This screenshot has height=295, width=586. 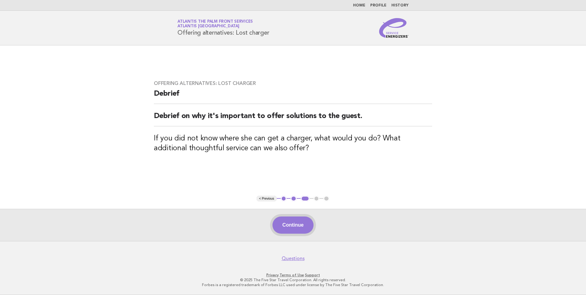 I want to click on h2: Debrief, so click(x=293, y=96).